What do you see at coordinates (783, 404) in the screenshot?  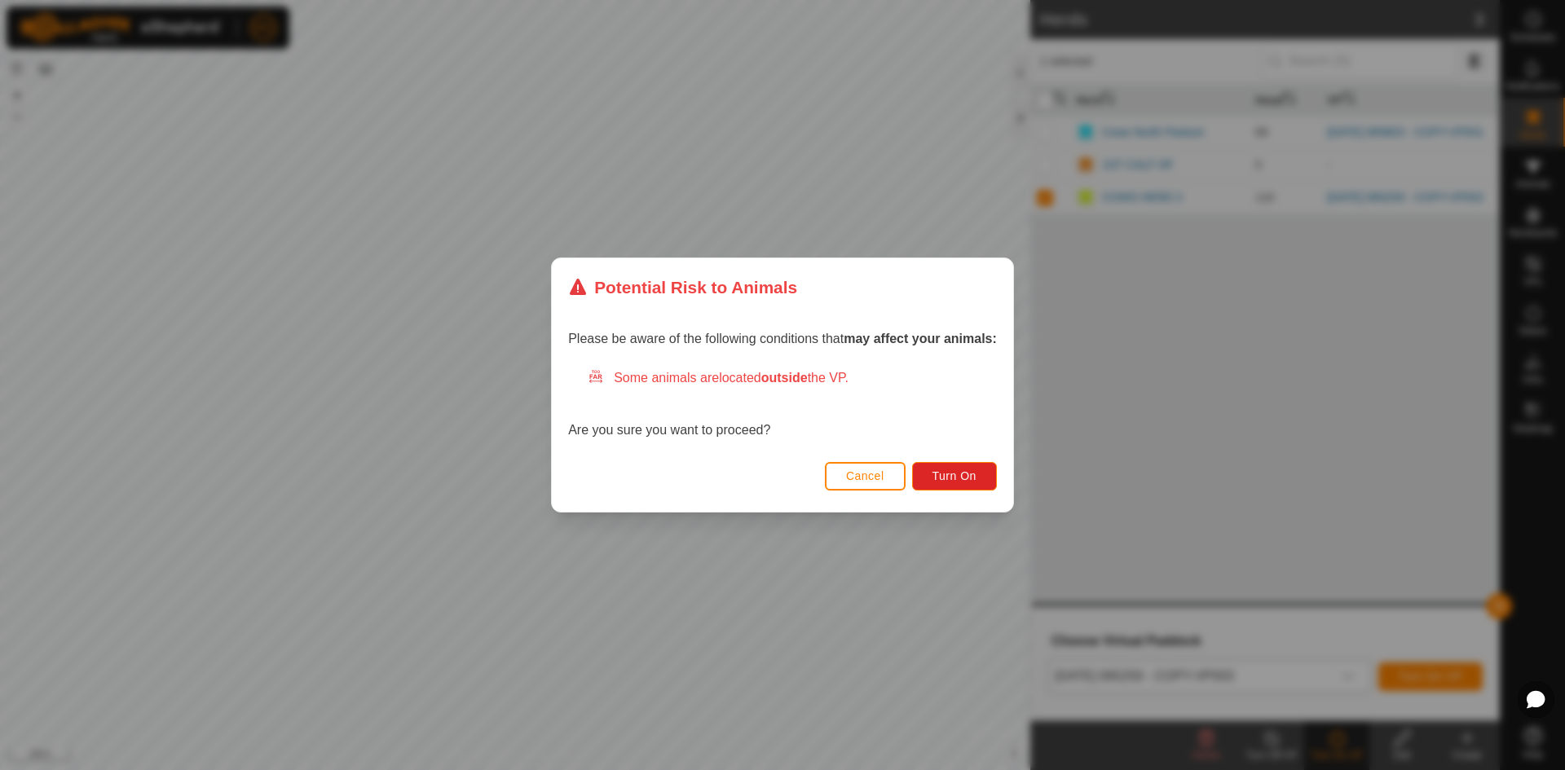 I see `div: Are you sure you want to proceed?` at bounding box center [783, 404].